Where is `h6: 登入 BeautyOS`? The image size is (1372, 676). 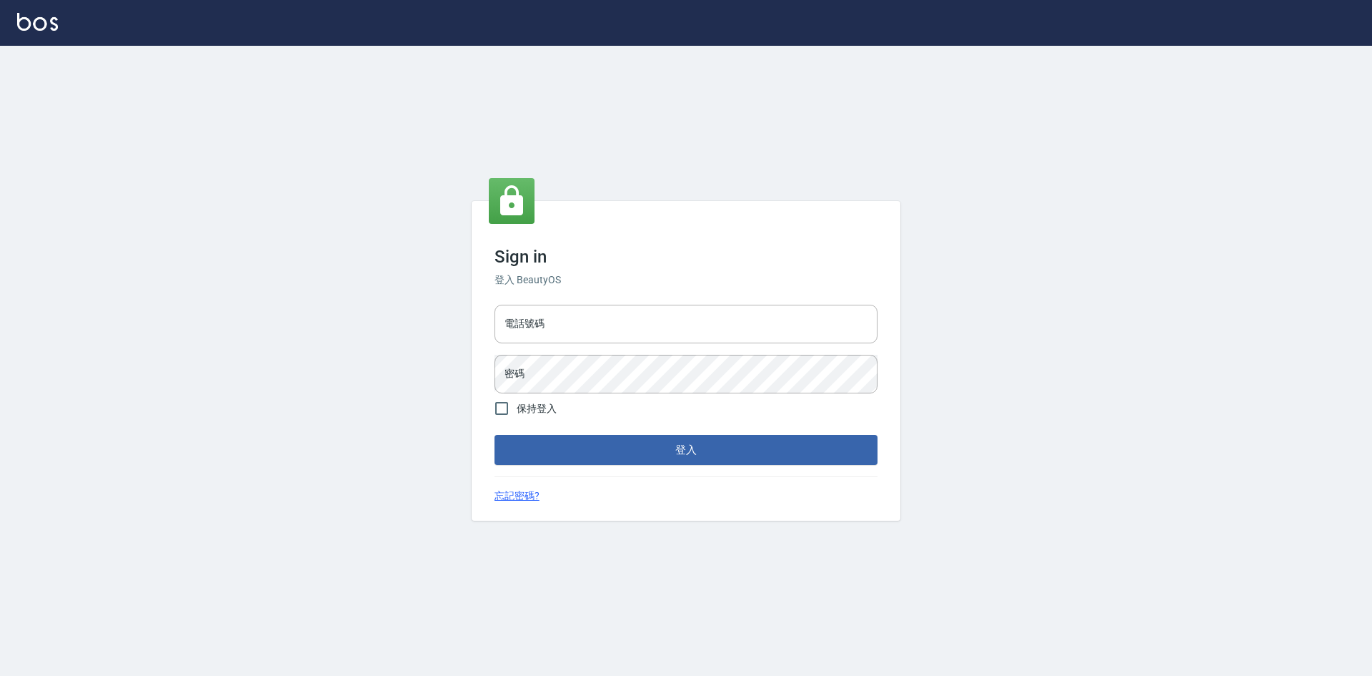 h6: 登入 BeautyOS is located at coordinates (686, 279).